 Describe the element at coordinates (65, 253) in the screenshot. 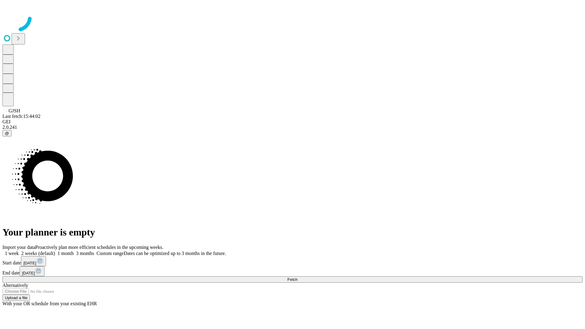

I see `span: 1 month` at that location.